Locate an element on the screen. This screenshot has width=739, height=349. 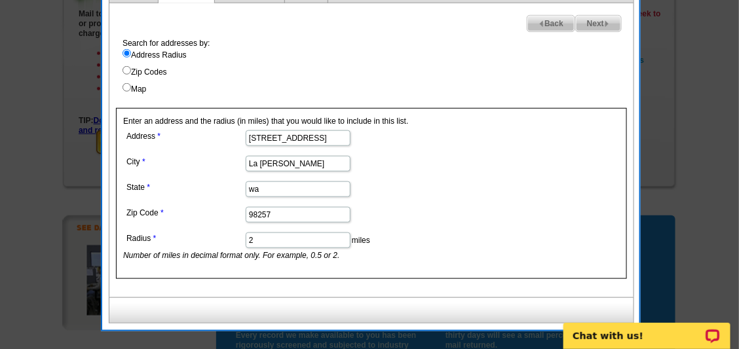
label: State is located at coordinates (186, 187).